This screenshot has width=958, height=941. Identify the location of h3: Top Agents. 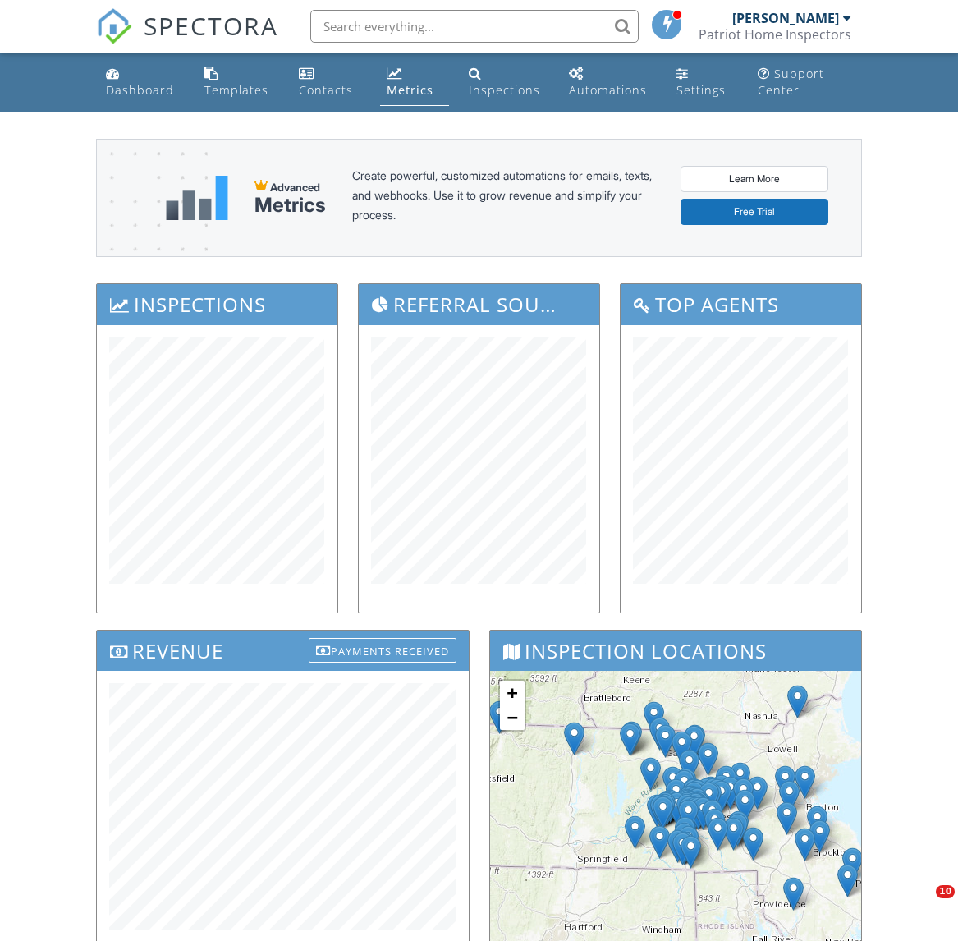
(740, 304).